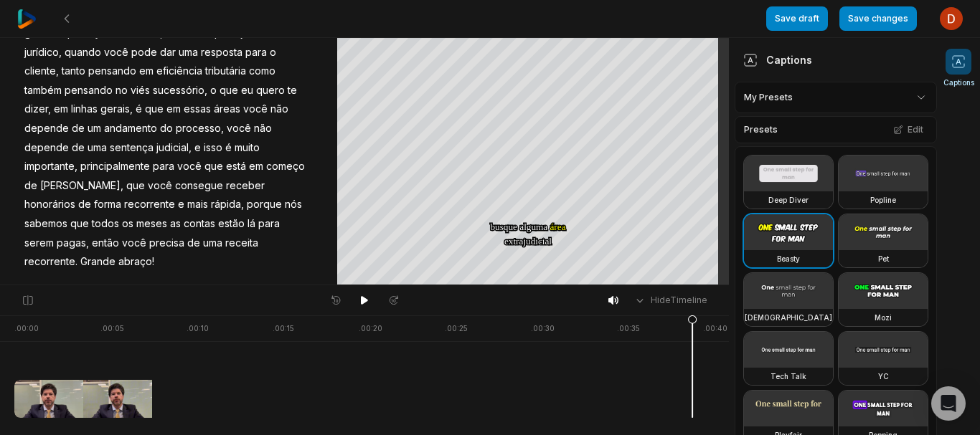  I want to click on span: nós, so click(293, 204).